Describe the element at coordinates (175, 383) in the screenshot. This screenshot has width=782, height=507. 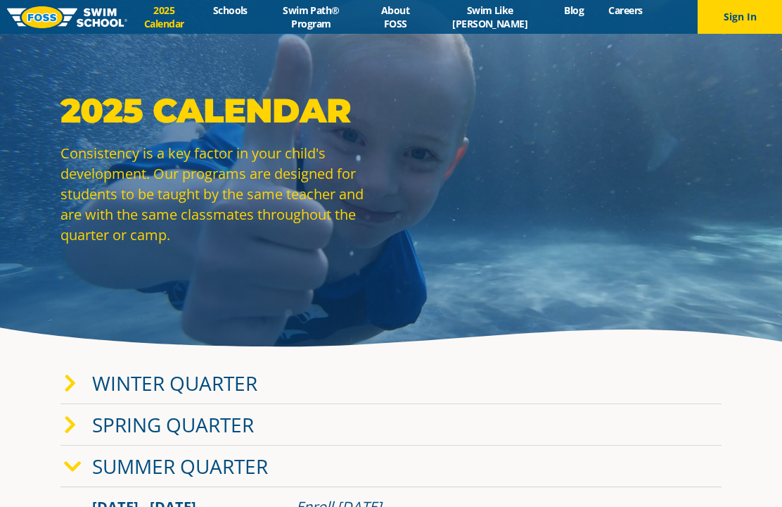
I see `a: Winter Quarter` at that location.